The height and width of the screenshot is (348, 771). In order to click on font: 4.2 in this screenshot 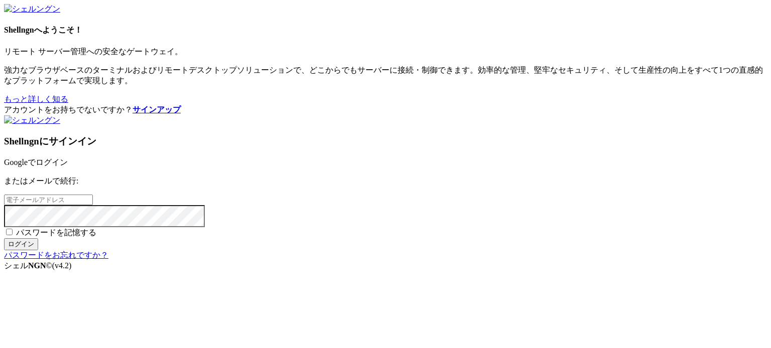, I will do `click(64, 266)`.